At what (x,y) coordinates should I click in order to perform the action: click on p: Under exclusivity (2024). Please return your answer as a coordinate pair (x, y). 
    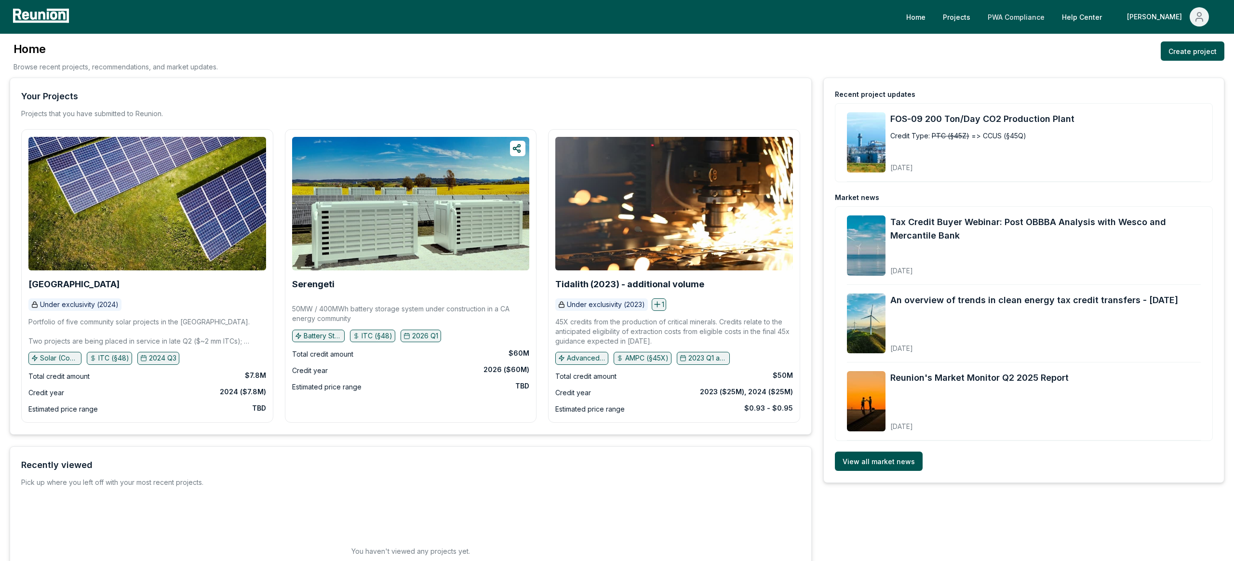
    Looking at the image, I should click on (79, 305).